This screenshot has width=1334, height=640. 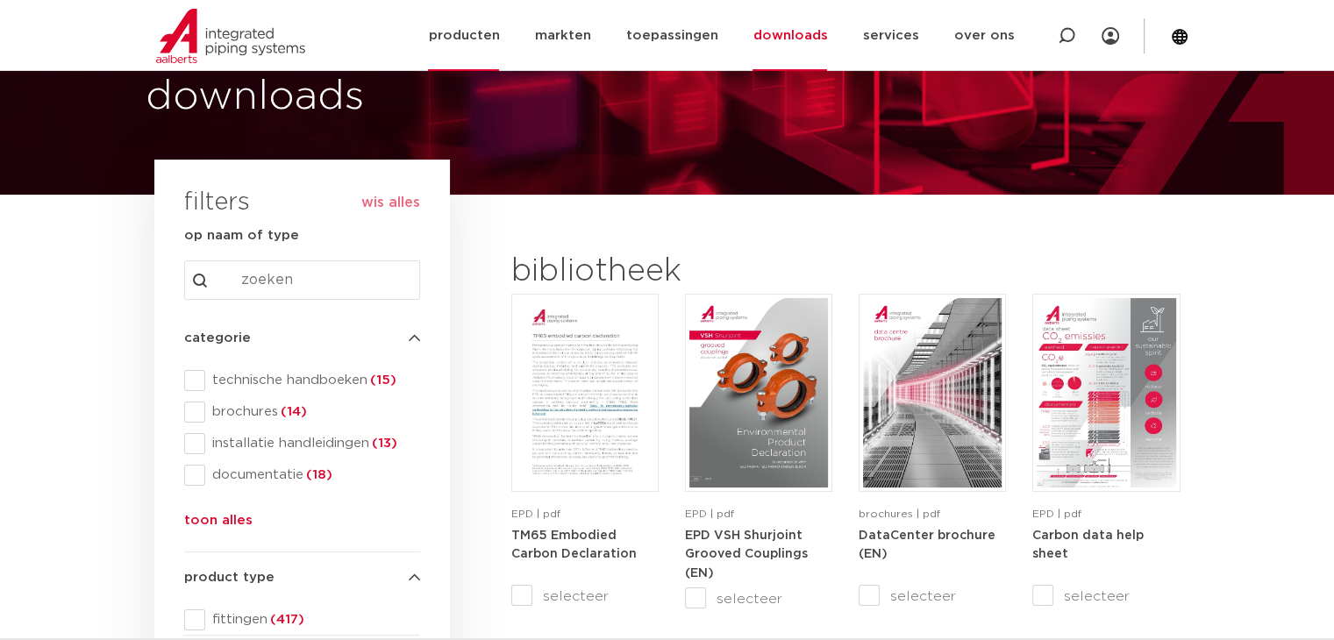 I want to click on strong: EPD VSH Shurjoint Grooved Couplings (EN), so click(x=747, y=554).